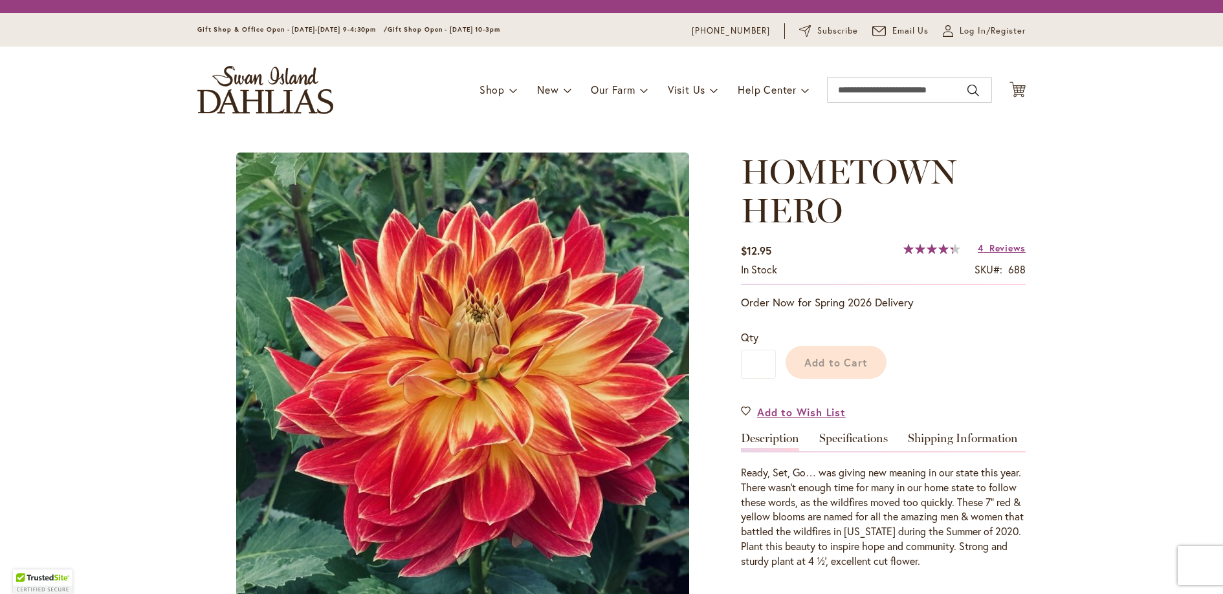  What do you see at coordinates (848, 191) in the screenshot?
I see `span: HOMETOWN HERO` at bounding box center [848, 191].